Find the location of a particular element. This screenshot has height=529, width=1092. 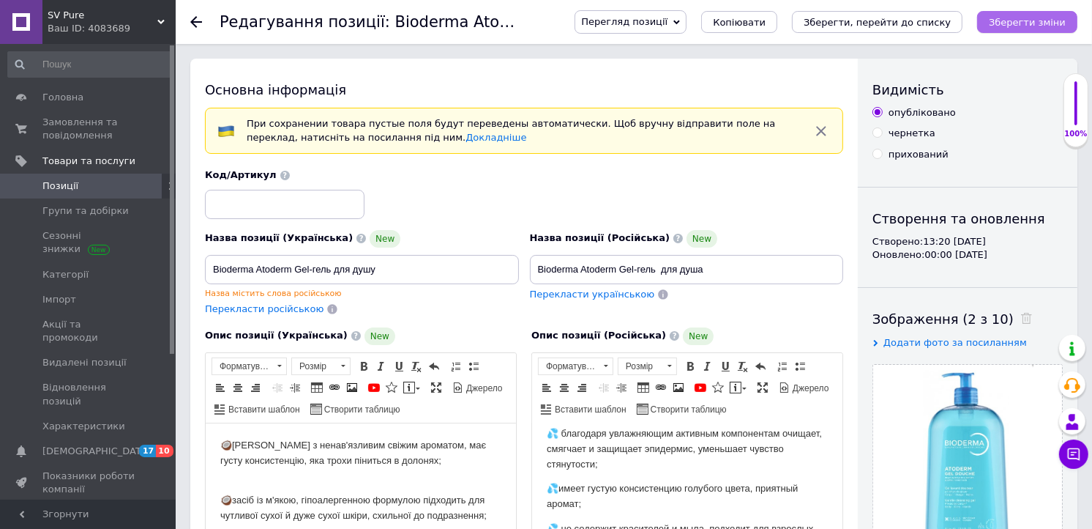

p: 💦 не содержит красителей и мыла, подходит для взрослых, детей и младенцев; is located at coordinates (155, 113).